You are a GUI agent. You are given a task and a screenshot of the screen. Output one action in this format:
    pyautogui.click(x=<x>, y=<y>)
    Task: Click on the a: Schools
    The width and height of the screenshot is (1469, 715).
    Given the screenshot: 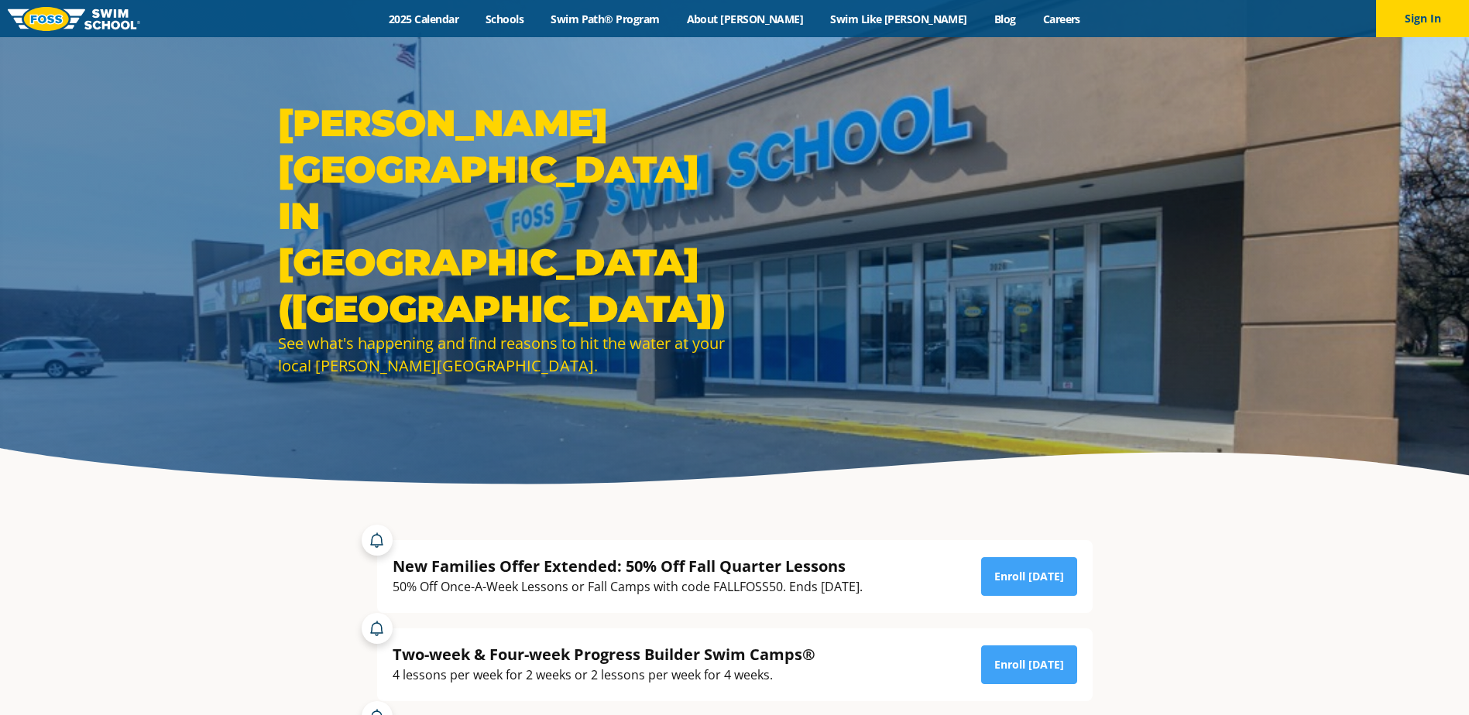 What is the action you would take?
    pyautogui.click(x=505, y=19)
    